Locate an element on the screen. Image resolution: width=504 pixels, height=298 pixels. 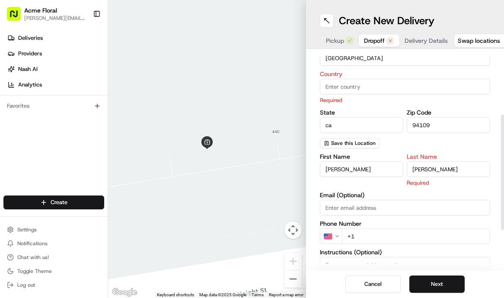
span: Settings is located at coordinates (27, 229).